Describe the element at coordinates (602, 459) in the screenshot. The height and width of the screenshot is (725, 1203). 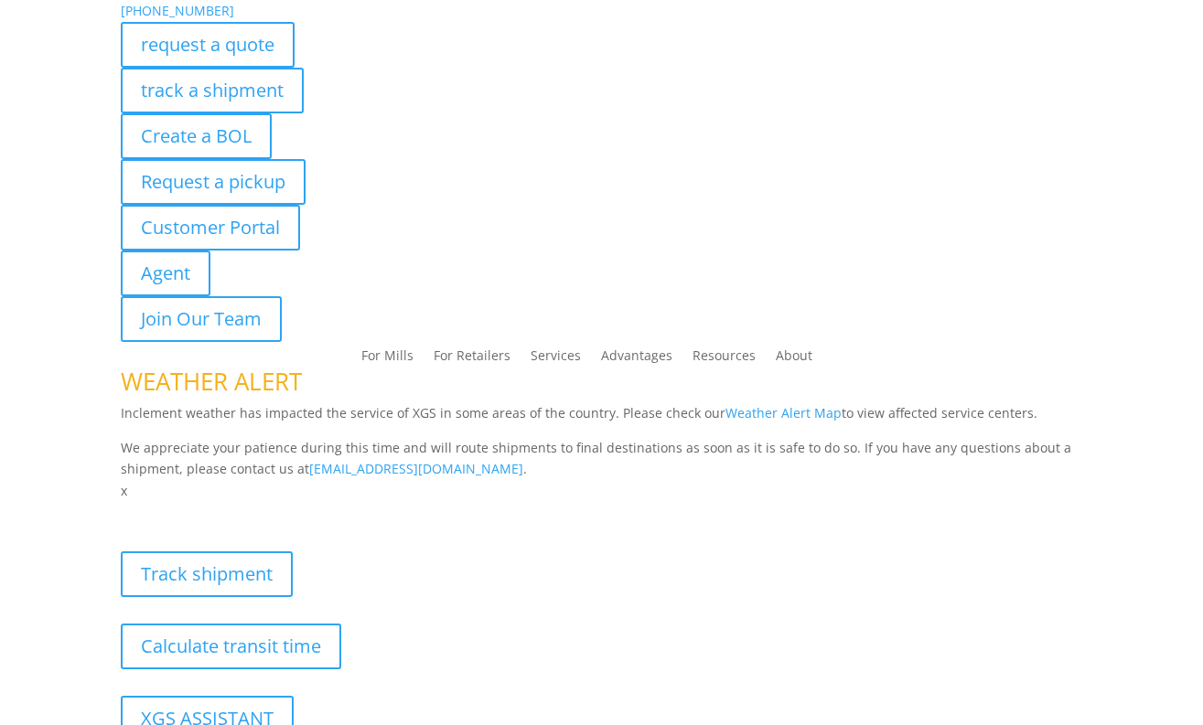
I see `p: We appreciate your patience during this time and will route shipments to final destinations as so...` at that location.